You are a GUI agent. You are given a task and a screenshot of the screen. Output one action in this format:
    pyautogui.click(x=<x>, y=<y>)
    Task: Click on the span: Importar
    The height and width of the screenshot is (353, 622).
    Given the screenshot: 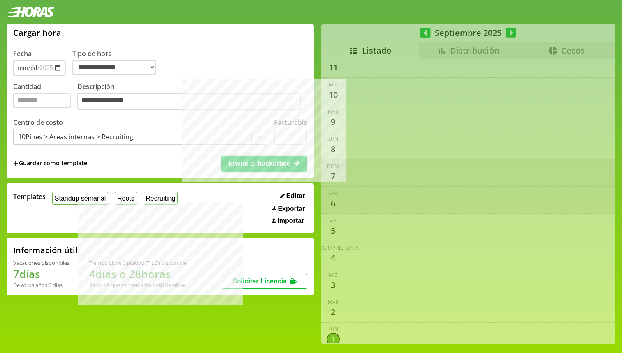 What is the action you would take?
    pyautogui.click(x=291, y=221)
    